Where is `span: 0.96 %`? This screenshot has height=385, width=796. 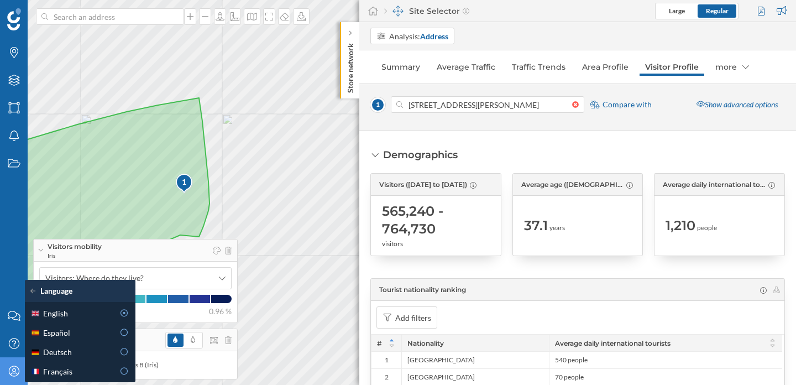 span: 0.96 % is located at coordinates (220, 311).